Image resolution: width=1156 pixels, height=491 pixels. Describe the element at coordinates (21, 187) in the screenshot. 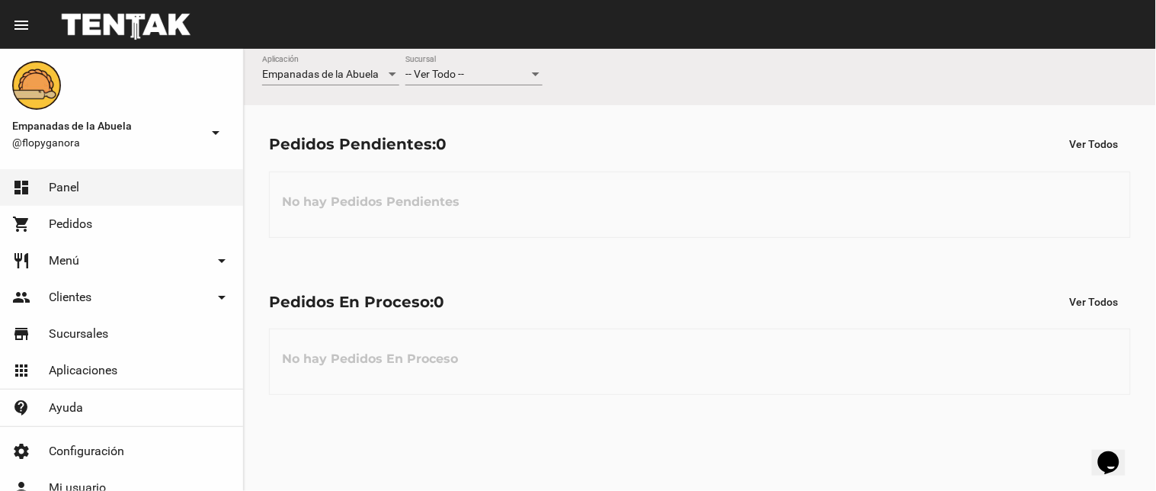

I see `mat-icon: dashboard` at that location.